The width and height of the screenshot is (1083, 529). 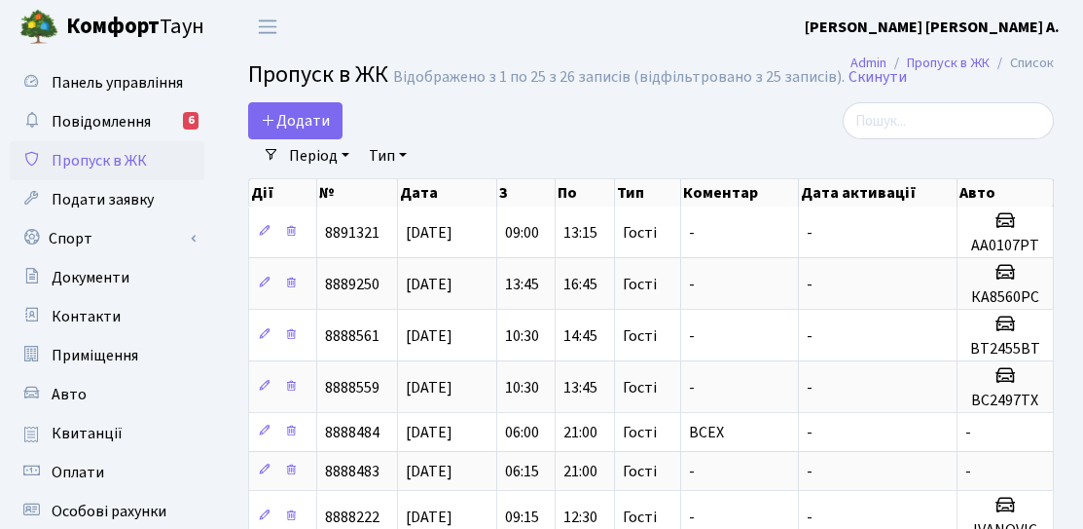 I want to click on a: Квитанції, so click(x=107, y=433).